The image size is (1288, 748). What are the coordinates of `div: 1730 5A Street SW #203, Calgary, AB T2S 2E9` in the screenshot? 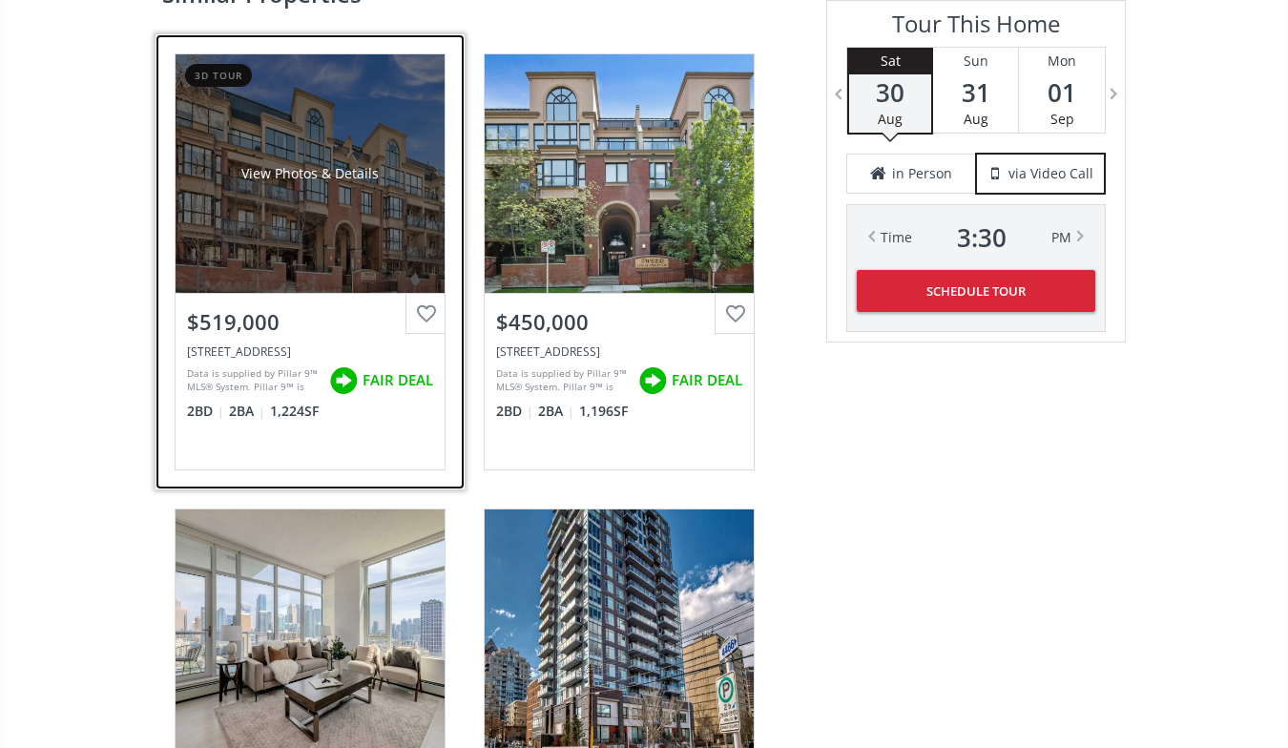 It's located at (310, 351).